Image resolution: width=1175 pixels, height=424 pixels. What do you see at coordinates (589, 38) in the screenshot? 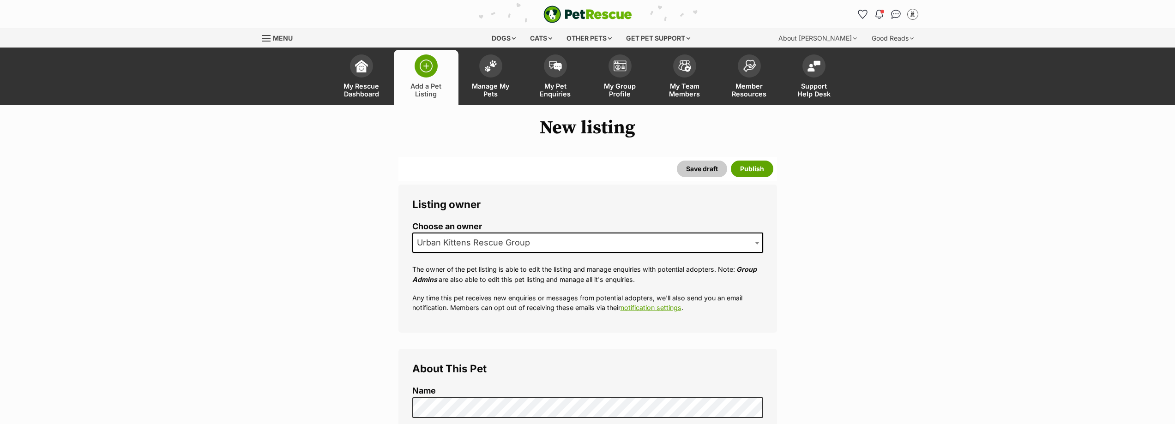
I see `div: Other pets` at bounding box center [589, 38].